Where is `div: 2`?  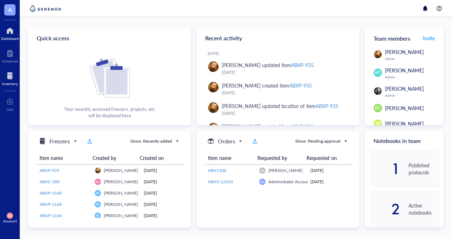
div: 2 is located at coordinates (384, 209).